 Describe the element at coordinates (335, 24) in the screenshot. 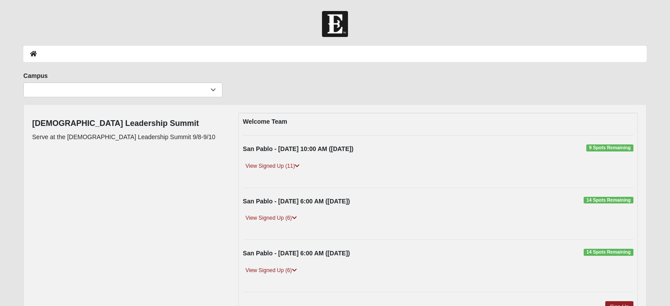

I see `img: Church of Eleven22 Logo` at that location.